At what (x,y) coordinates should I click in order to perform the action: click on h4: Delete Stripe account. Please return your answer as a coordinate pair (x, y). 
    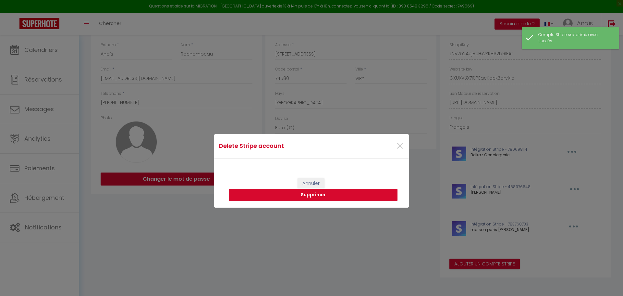
    Looking at the image, I should click on (279, 146).